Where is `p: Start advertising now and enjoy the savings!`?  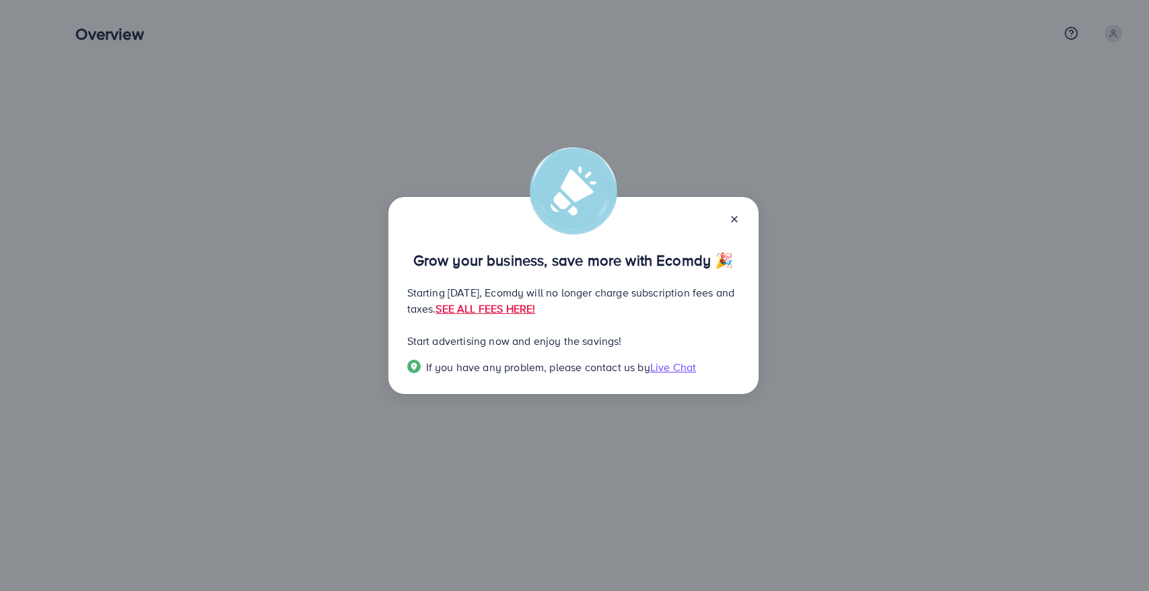 p: Start advertising now and enjoy the savings! is located at coordinates (573, 341).